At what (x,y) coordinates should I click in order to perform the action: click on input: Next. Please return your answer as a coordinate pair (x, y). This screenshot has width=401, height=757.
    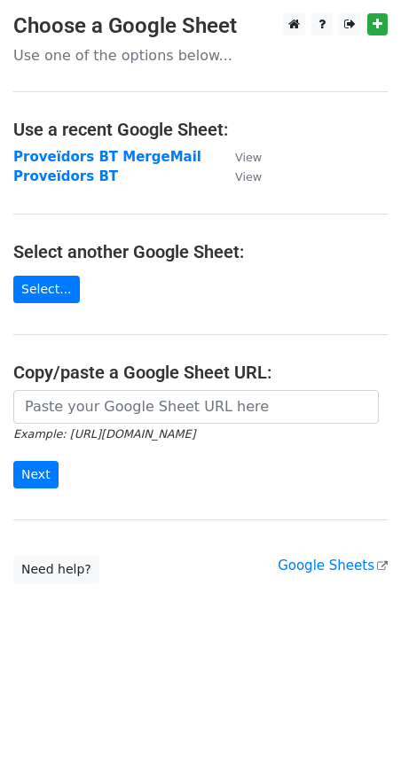
    Looking at the image, I should click on (35, 475).